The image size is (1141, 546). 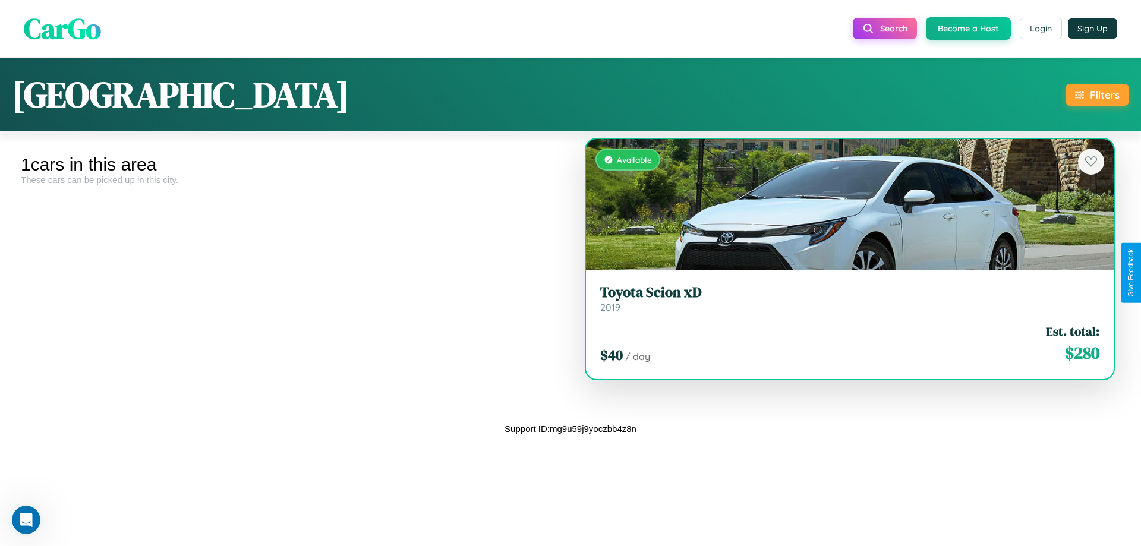 I want to click on div: 1 cars in this area, so click(x=291, y=165).